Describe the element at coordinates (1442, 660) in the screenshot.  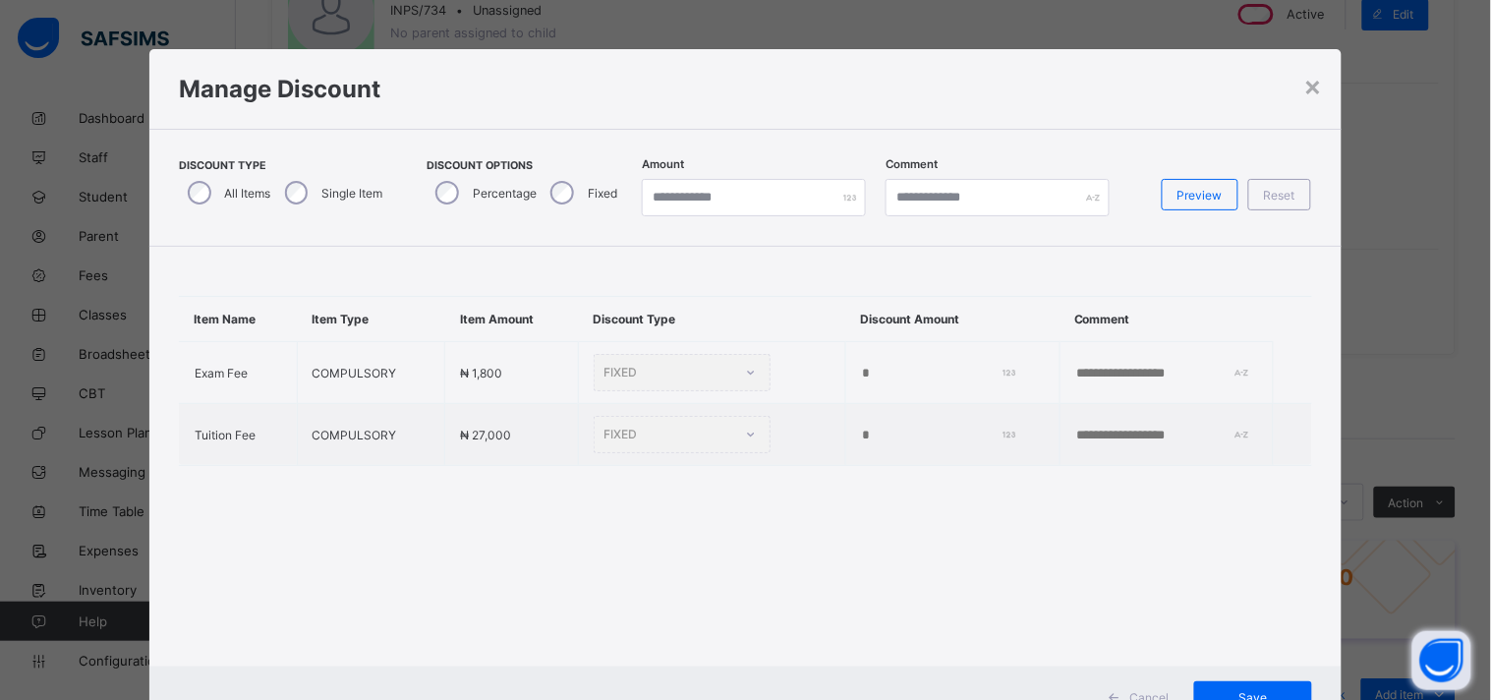
I see `button: Open asap` at that location.